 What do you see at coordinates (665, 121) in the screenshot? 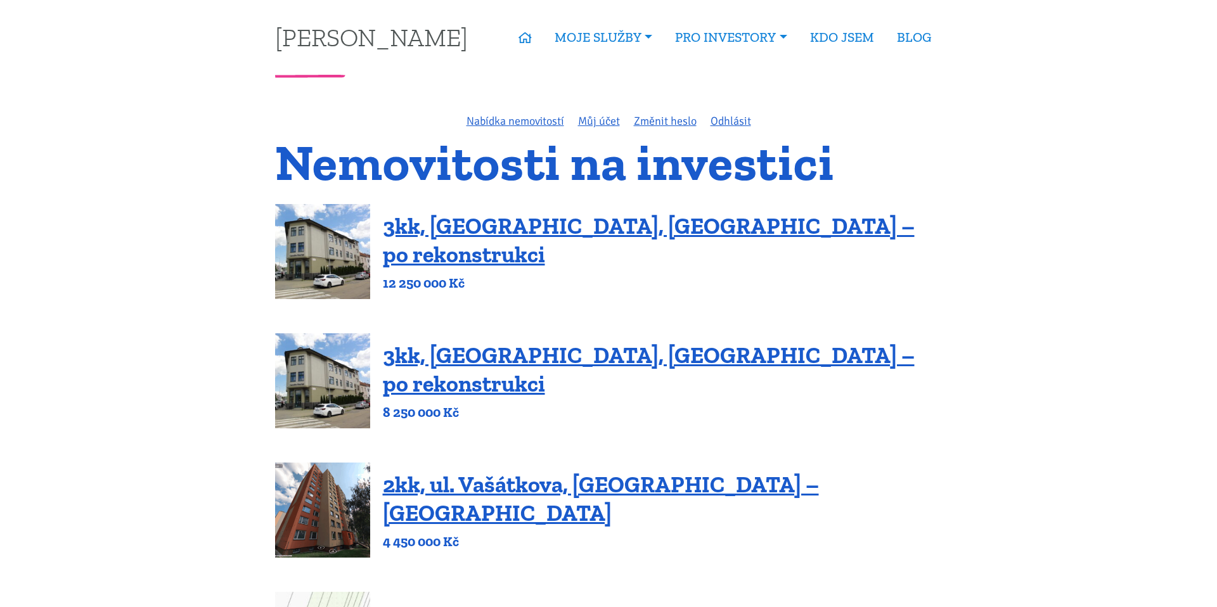
I see `a: Změnit heslo` at bounding box center [665, 121].